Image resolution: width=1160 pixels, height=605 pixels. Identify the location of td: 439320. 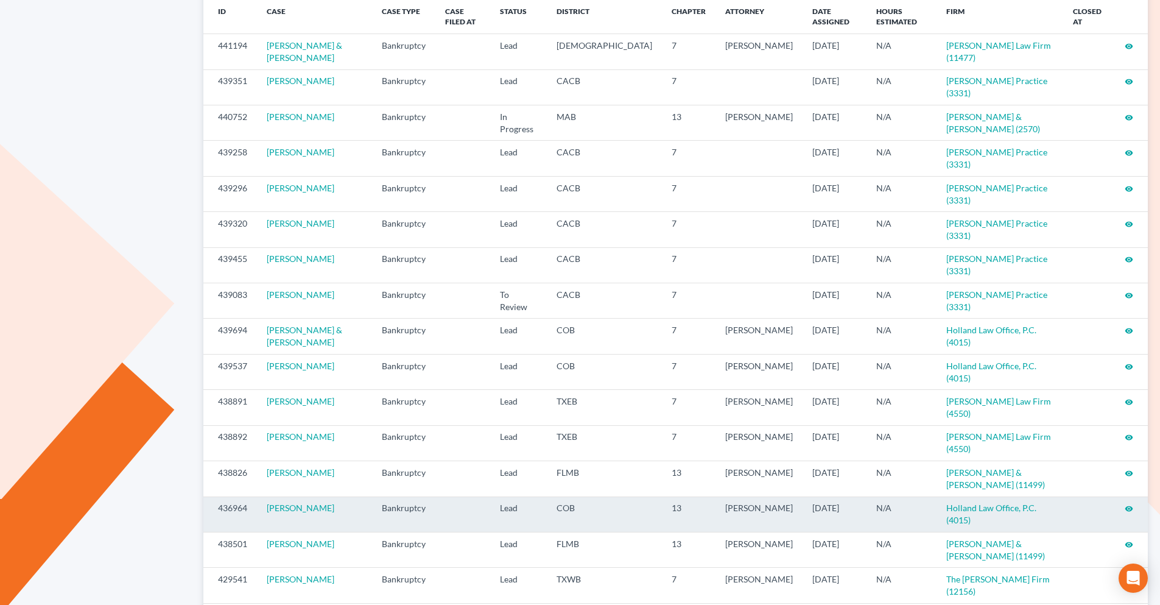
(230, 230).